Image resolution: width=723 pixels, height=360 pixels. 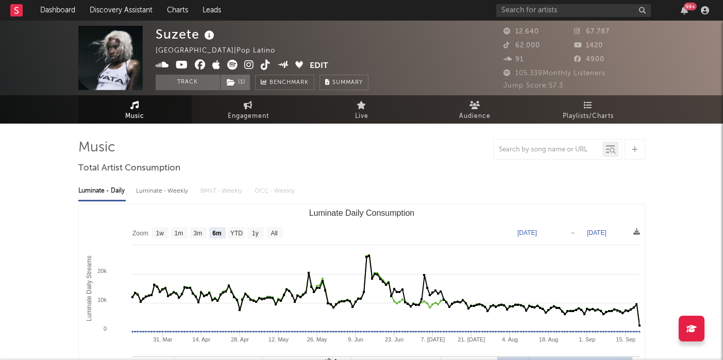 I want to click on text: 18. Aug, so click(x=548, y=340).